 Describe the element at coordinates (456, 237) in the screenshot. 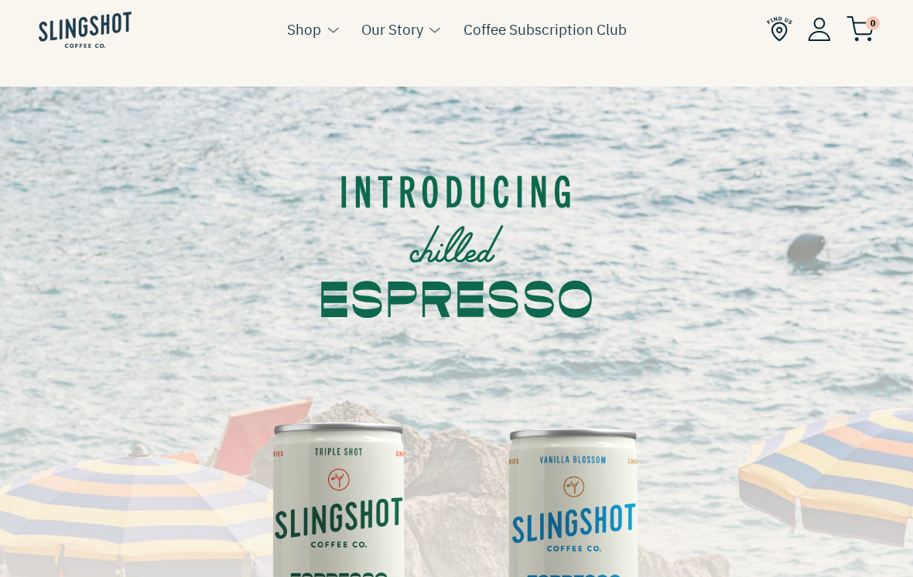

I see `img: intro.svg__PID:948df2cb-ef34-4dd7-a140-f54439bfbc6a` at that location.